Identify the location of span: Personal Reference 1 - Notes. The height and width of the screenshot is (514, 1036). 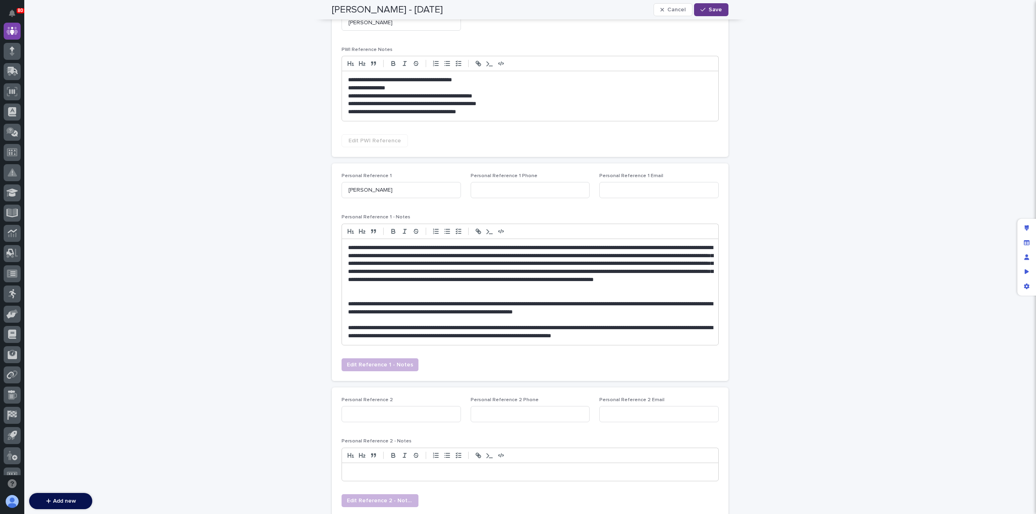
(376, 217).